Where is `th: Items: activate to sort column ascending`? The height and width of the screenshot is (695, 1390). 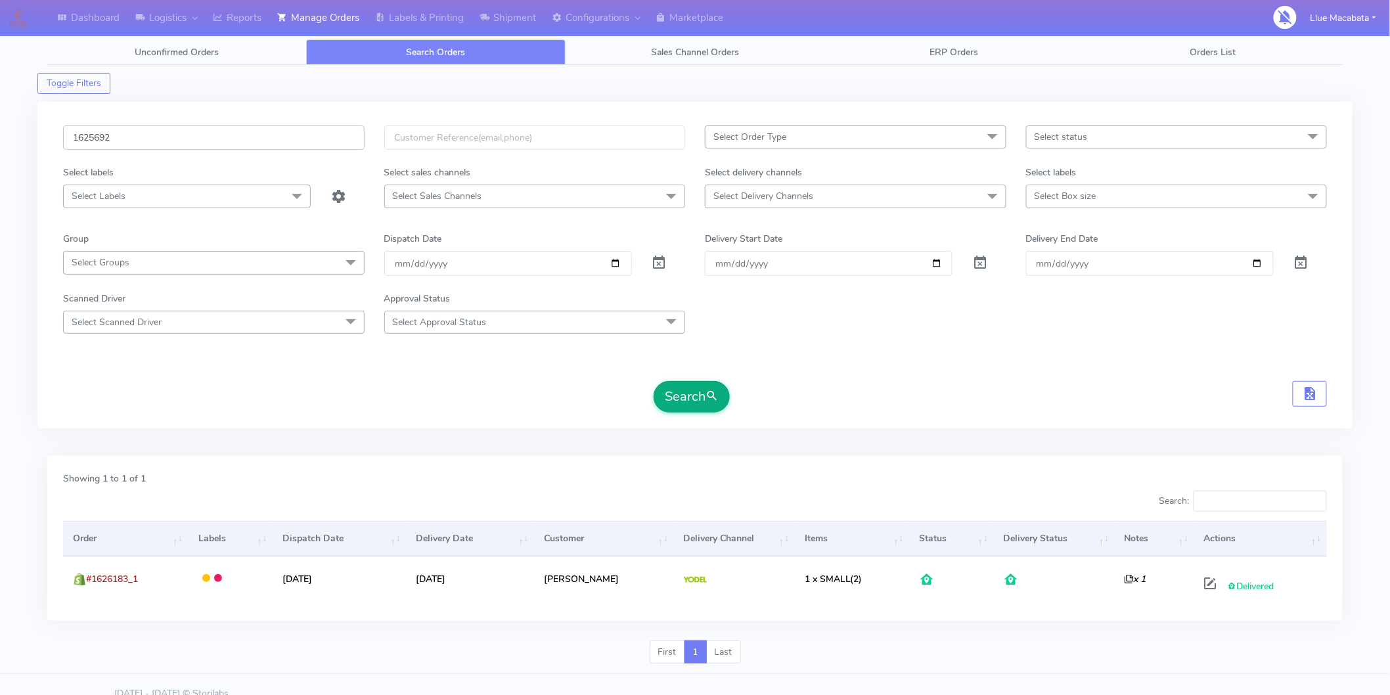
th: Items: activate to sort column ascending is located at coordinates (852, 539).